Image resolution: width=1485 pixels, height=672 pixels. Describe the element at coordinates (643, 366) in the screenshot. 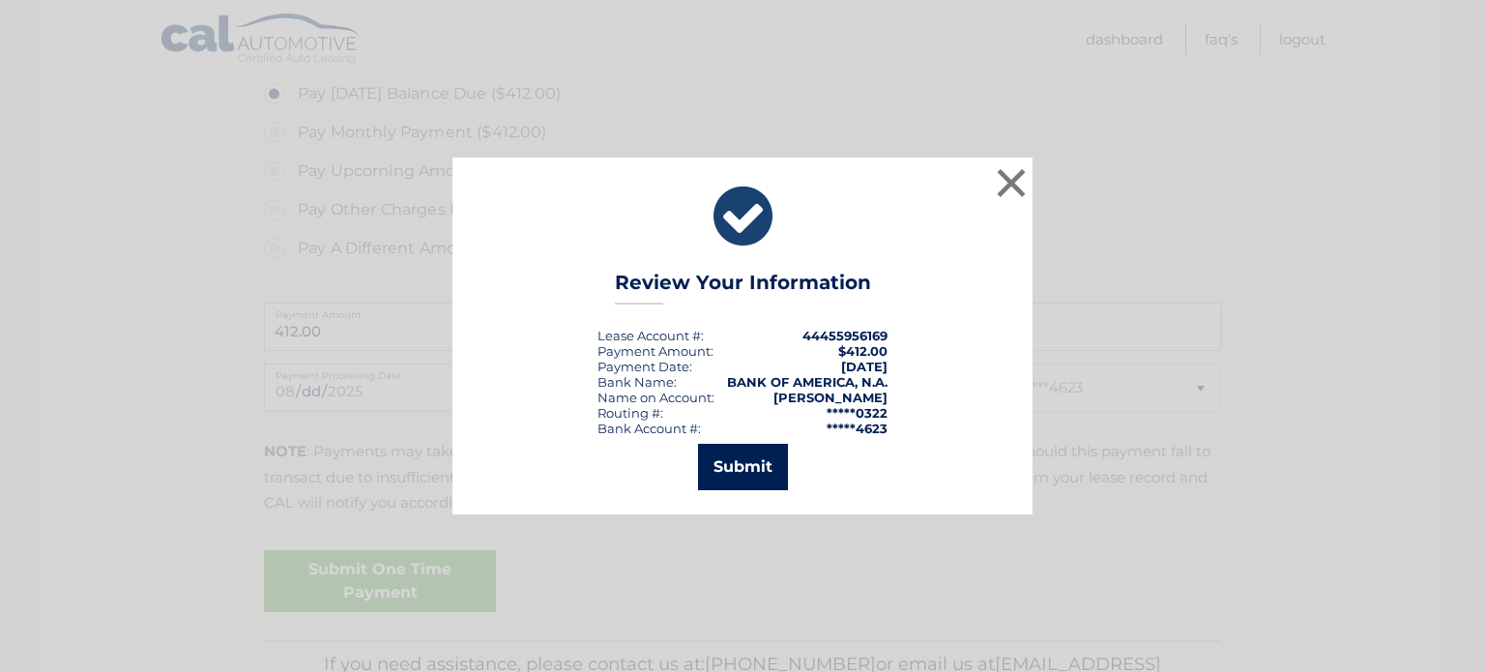

I see `span: Payment Date` at that location.